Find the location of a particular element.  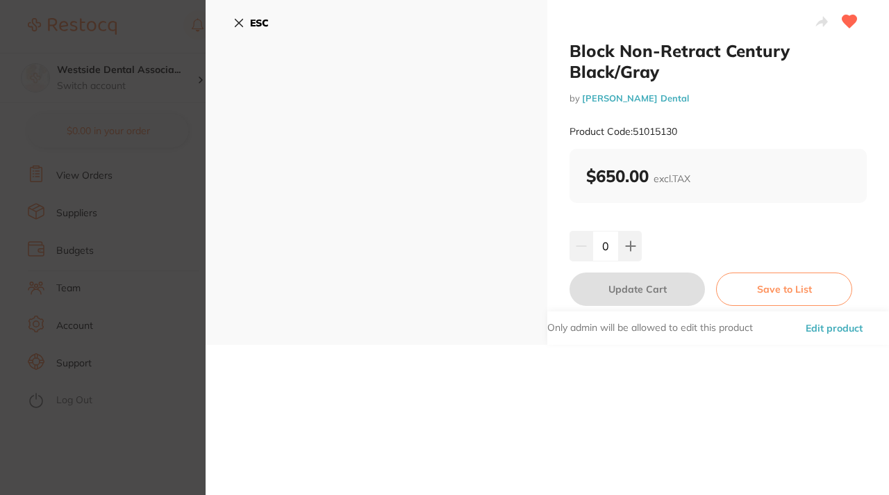

h2: Block Non-Retract Century Black/Gray is located at coordinates (718, 61).